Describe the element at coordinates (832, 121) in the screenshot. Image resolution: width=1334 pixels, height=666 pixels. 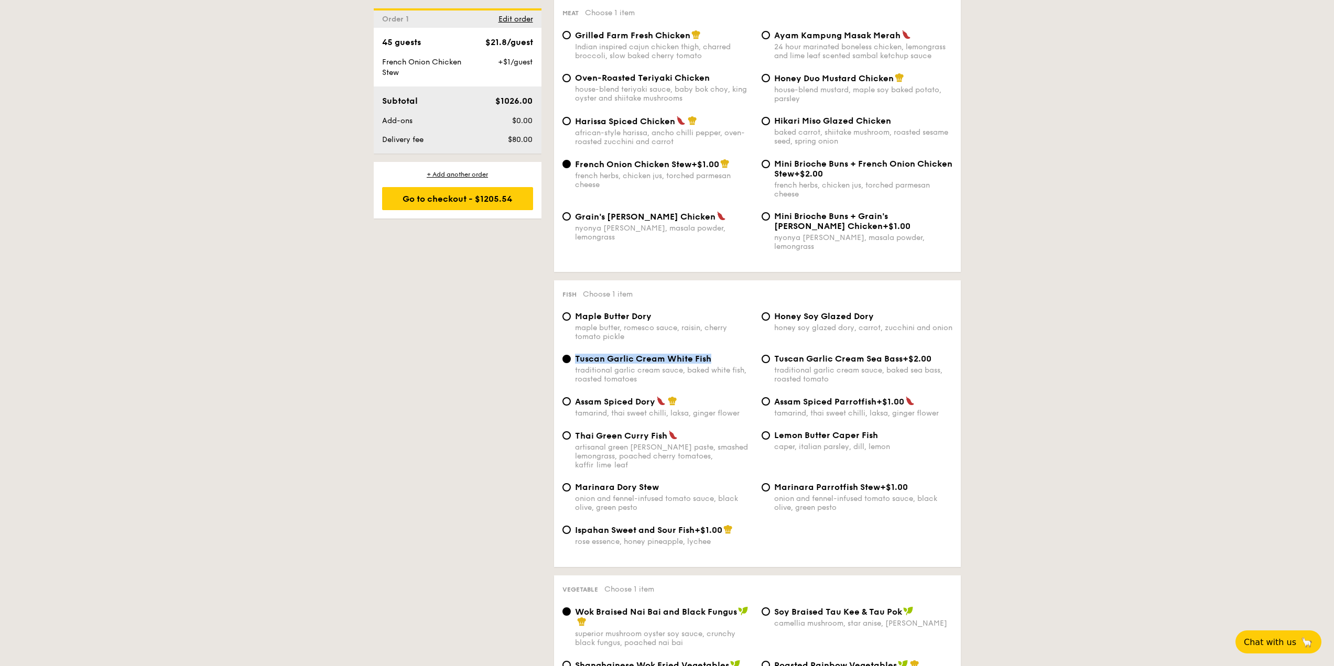
I see `span: Hikari Miso Glazed Chicken` at that location.